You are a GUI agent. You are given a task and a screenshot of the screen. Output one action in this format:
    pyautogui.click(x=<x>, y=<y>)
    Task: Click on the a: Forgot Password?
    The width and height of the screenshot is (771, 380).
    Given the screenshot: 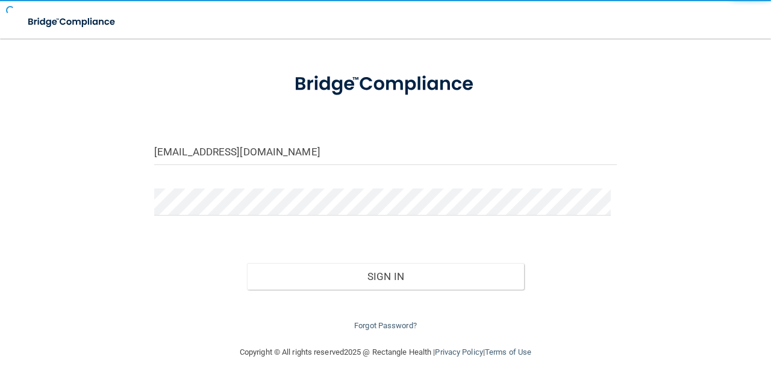 What is the action you would take?
    pyautogui.click(x=386, y=325)
    